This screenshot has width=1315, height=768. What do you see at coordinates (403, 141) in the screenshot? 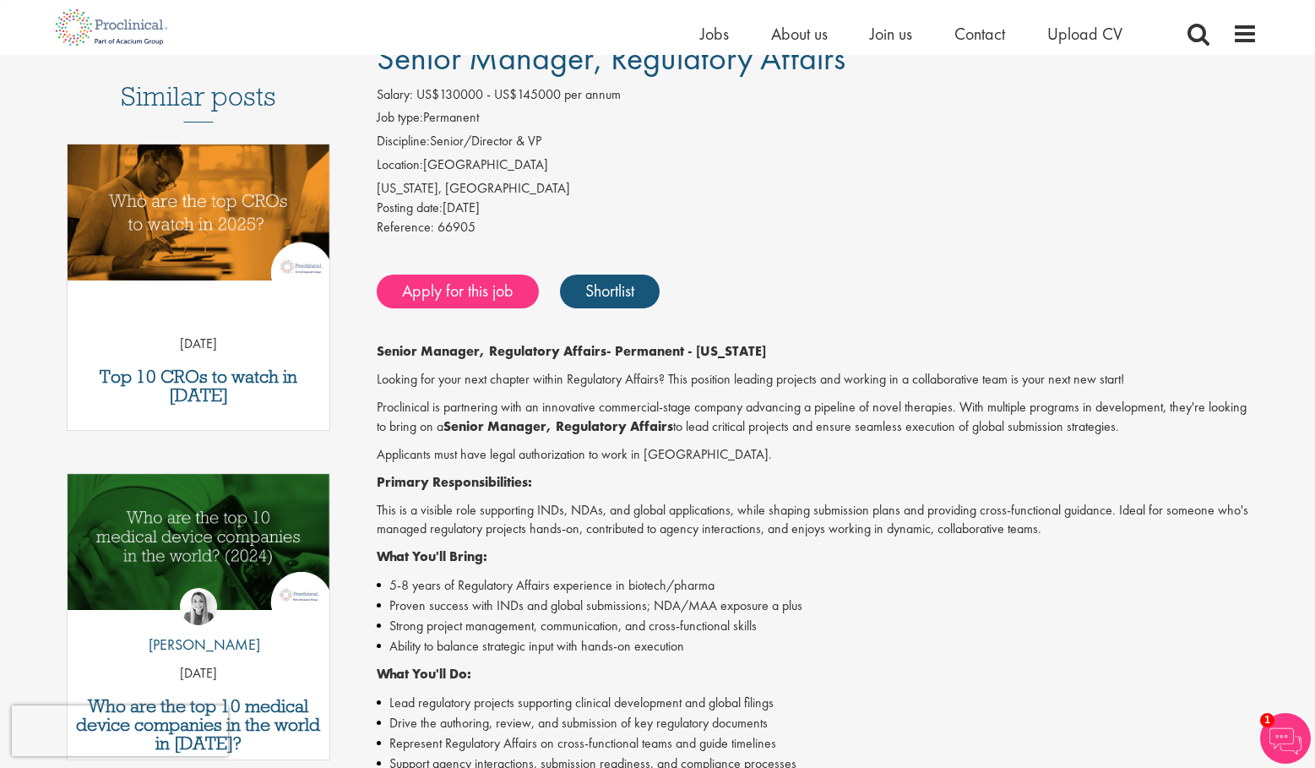
I see `label: Discipline:` at bounding box center [403, 141].